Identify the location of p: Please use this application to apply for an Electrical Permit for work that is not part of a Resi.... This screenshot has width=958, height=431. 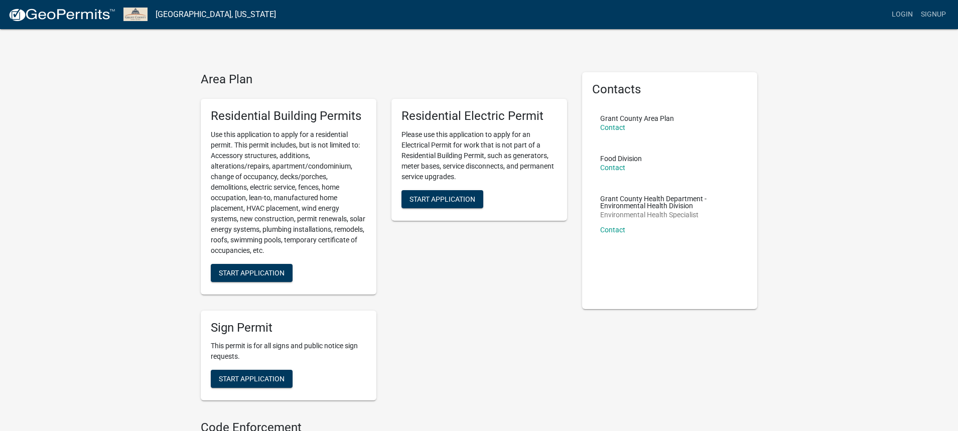
(479, 156).